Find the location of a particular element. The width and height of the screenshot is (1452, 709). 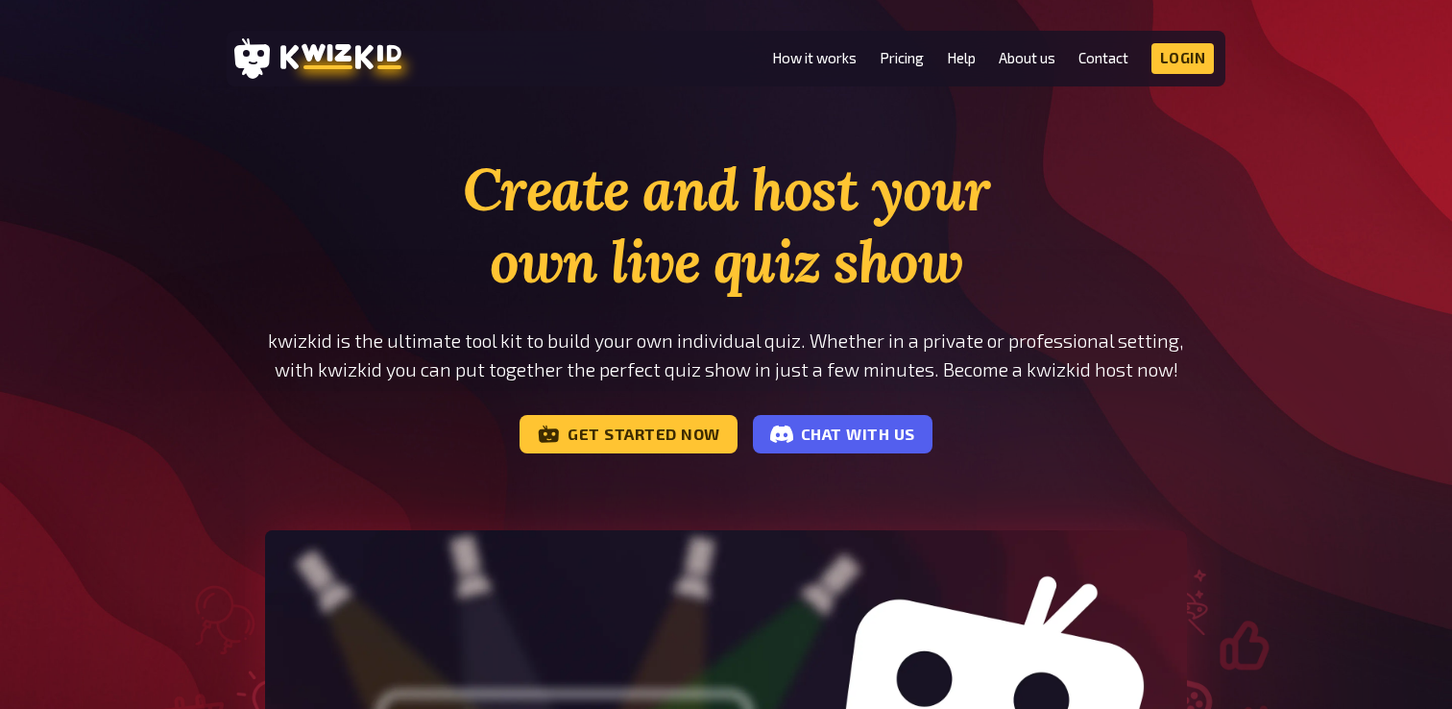

a: Contact is located at coordinates (1104, 58).